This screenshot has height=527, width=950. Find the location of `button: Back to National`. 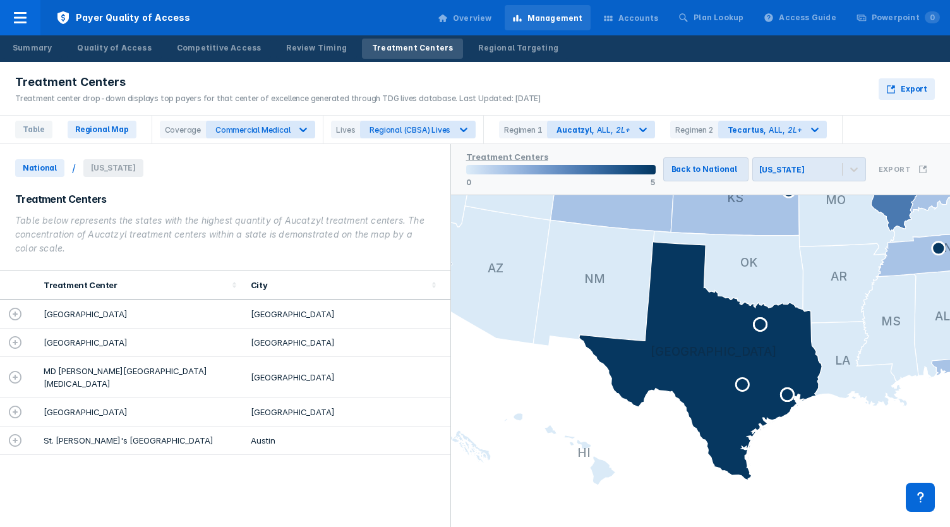

button: Back to National is located at coordinates (705, 169).